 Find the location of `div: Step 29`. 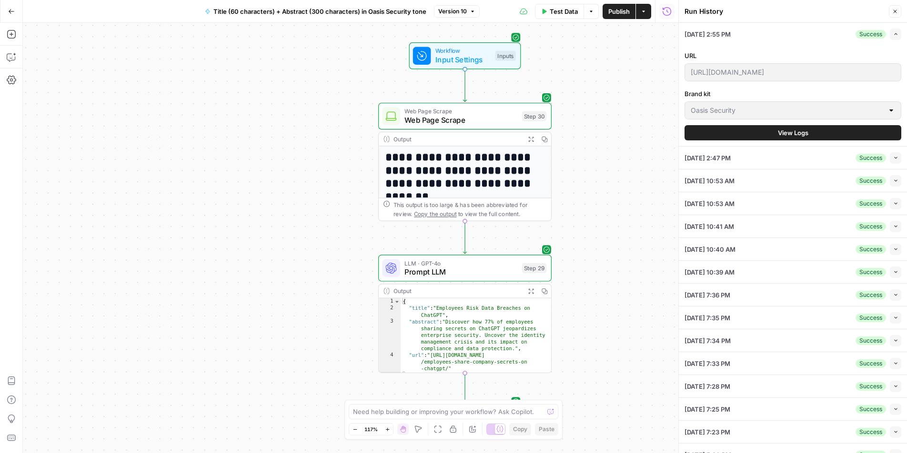

div: Step 29 is located at coordinates (534, 268).